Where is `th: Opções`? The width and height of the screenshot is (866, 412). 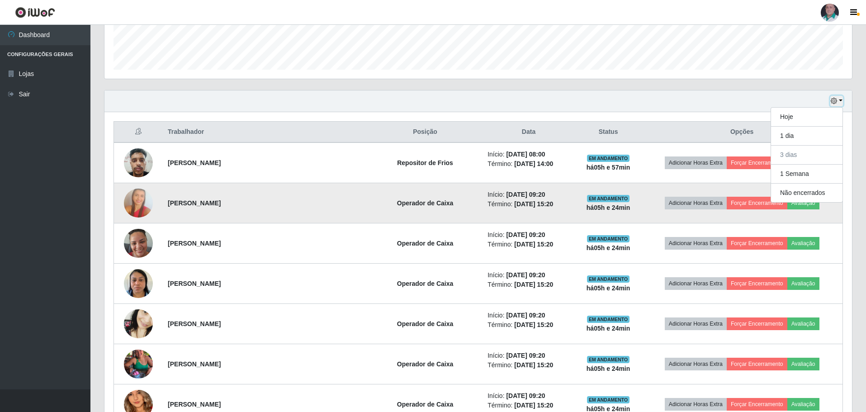 th: Opções is located at coordinates (742, 132).